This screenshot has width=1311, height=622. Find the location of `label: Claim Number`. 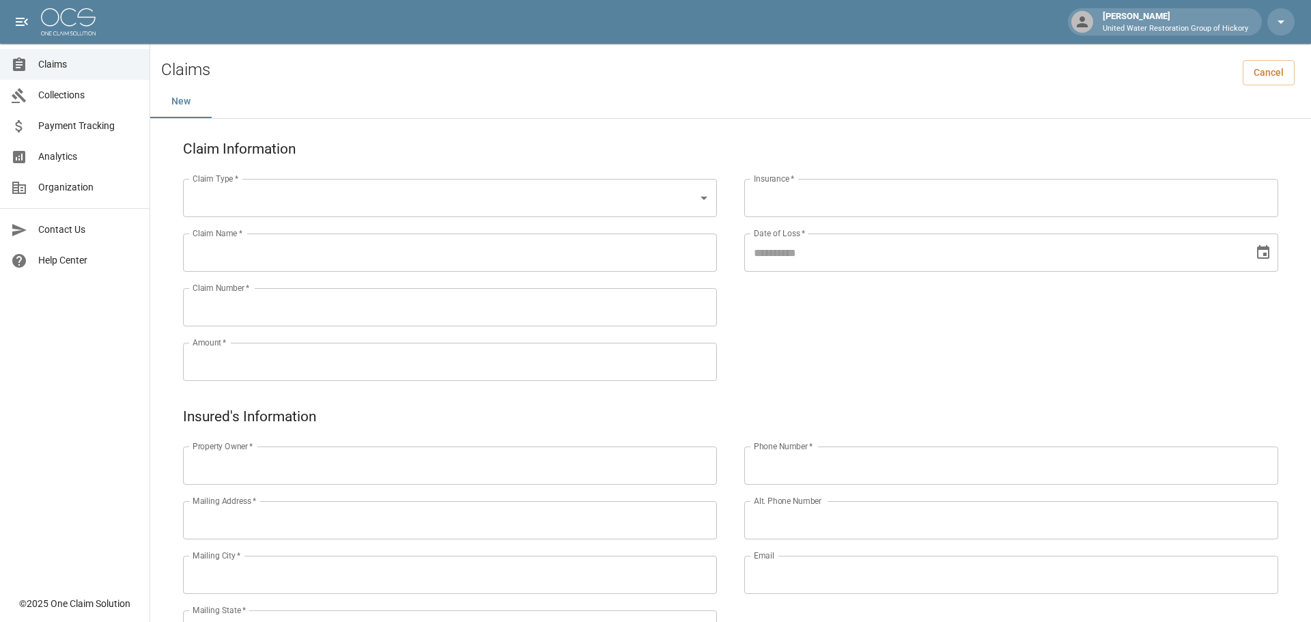

label: Claim Number is located at coordinates (220, 287).